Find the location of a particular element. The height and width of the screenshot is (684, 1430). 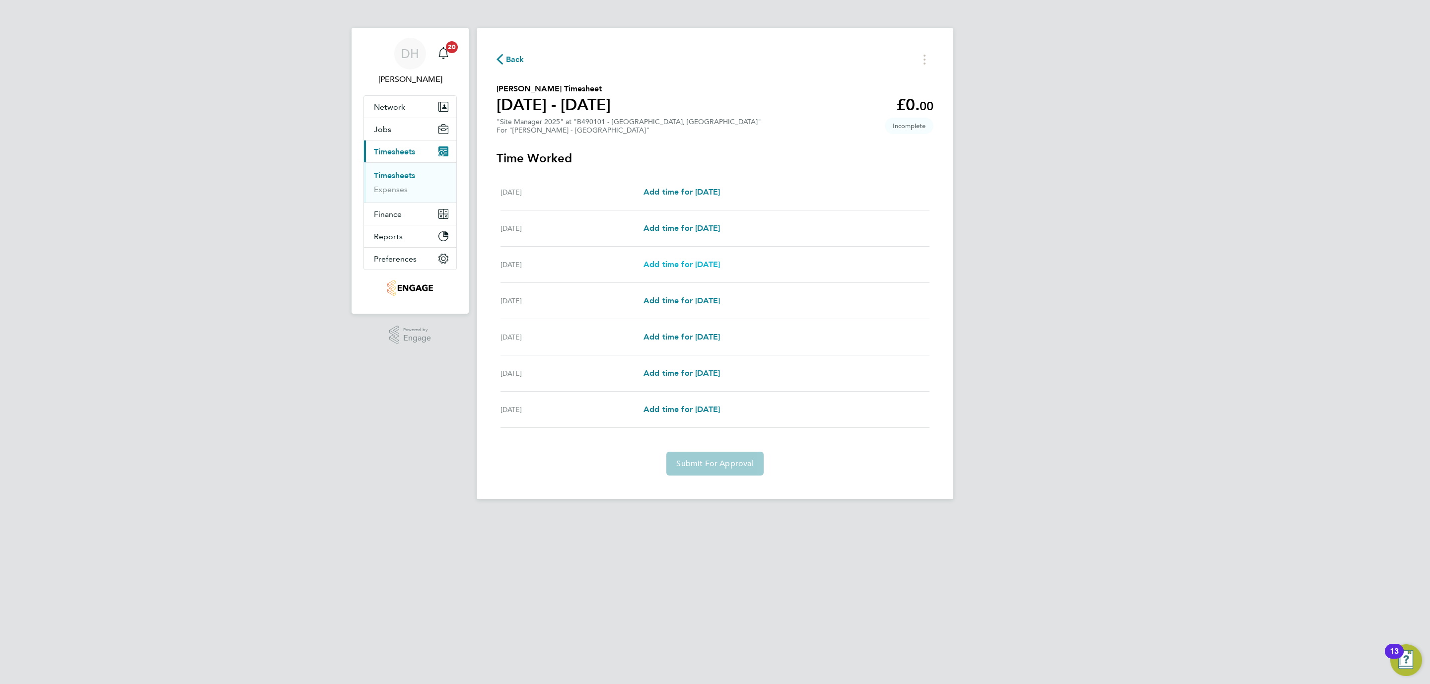

span: DH is located at coordinates (410, 54).